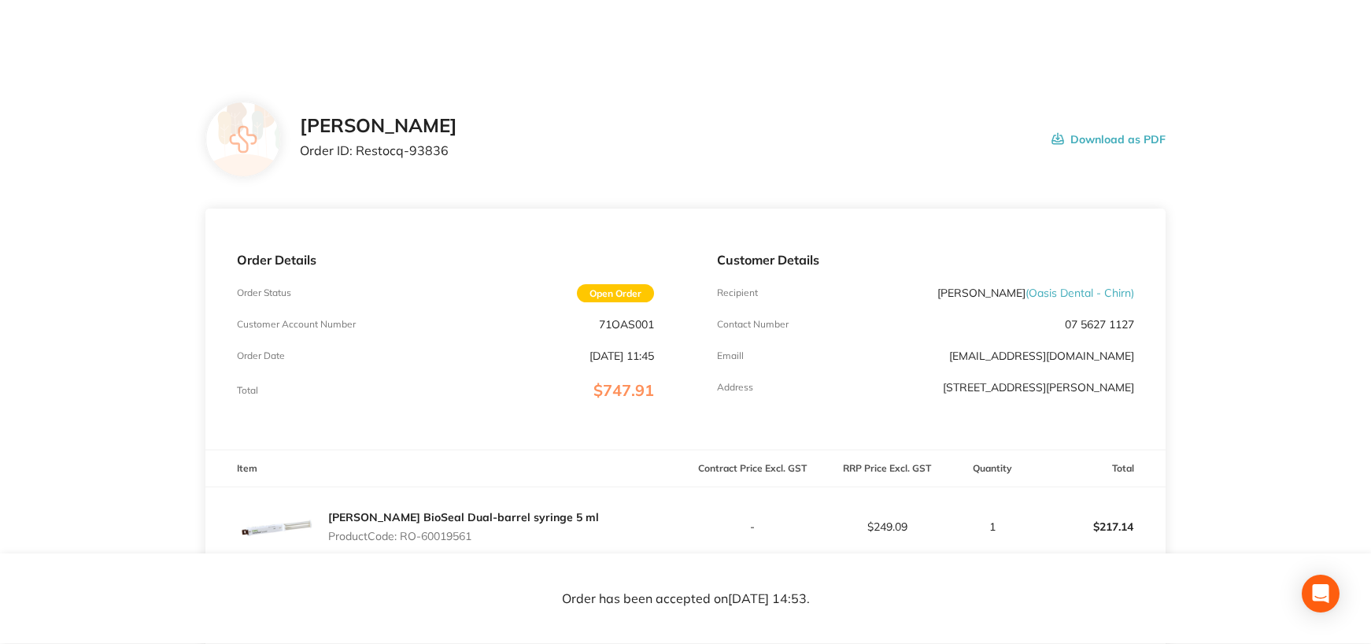 The height and width of the screenshot is (644, 1371). I want to click on p: 1, so click(993, 527).